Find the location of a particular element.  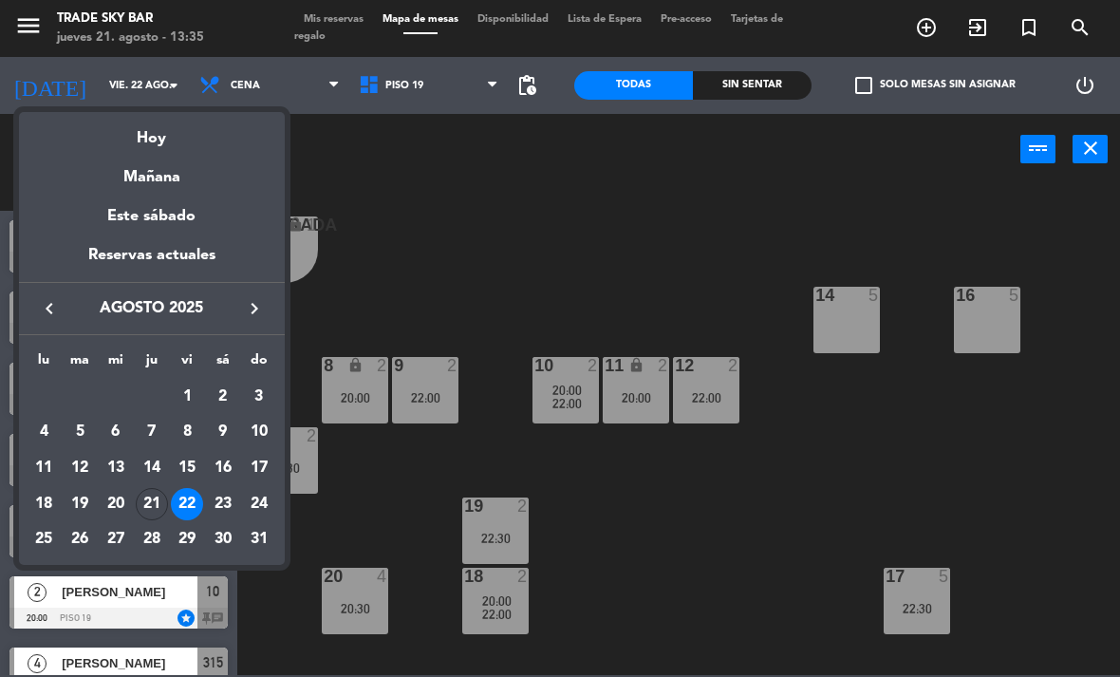

td: 12 de agosto de 2025 is located at coordinates (80, 468).